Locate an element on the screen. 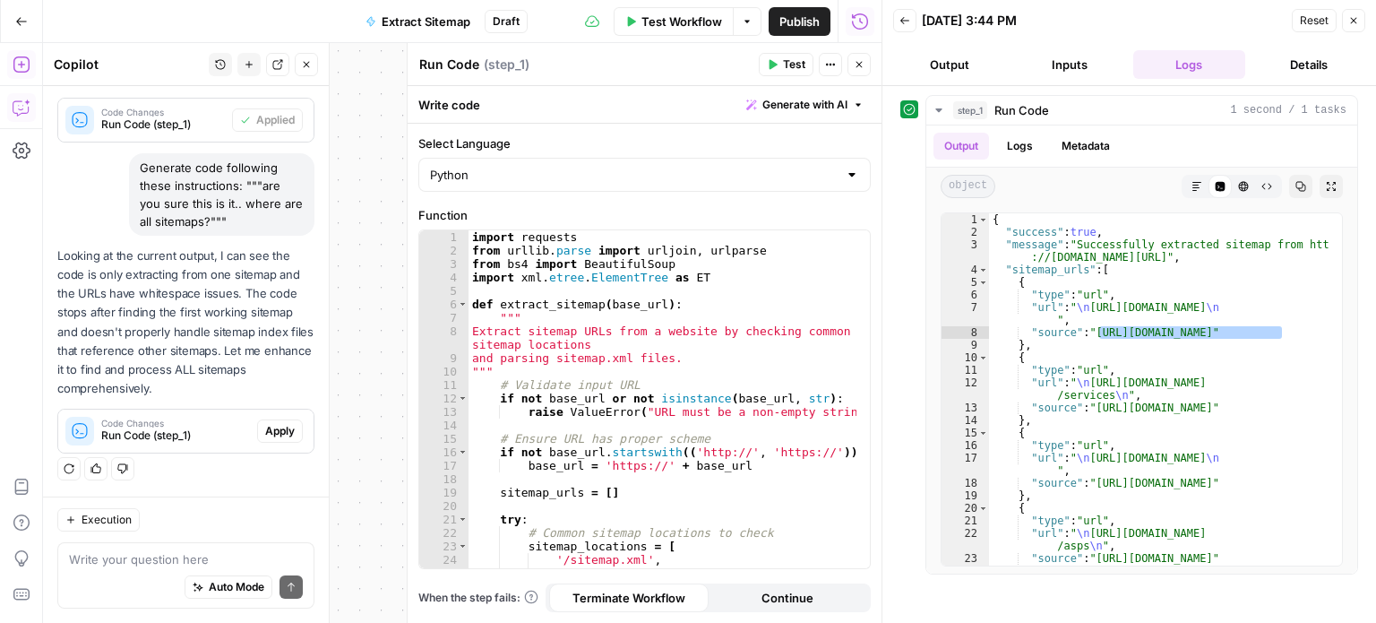  button: Continue is located at coordinates (788, 598).